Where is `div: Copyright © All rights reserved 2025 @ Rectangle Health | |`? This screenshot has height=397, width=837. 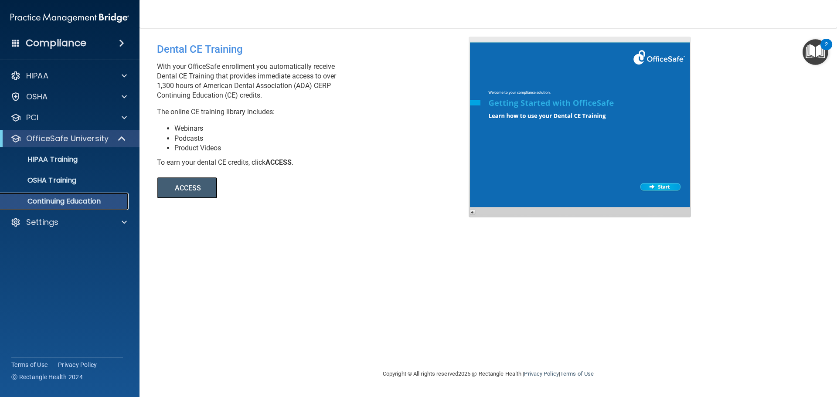
div: Copyright © All rights reserved 2025 @ Rectangle Health | | is located at coordinates (488, 374).